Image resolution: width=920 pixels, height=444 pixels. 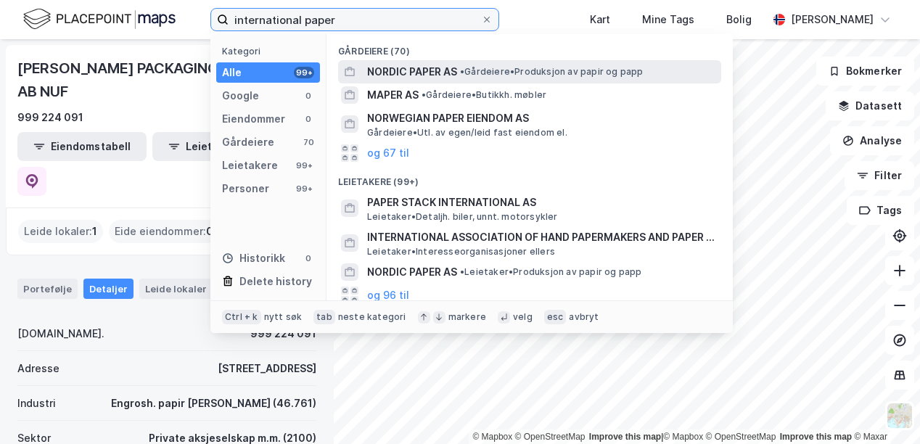 I want to click on div: tab, so click(x=324, y=317).